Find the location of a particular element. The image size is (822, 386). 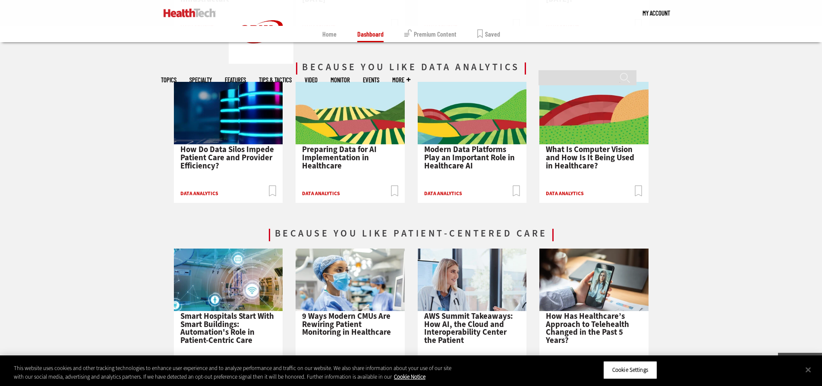

button: Cookie Settings is located at coordinates (630, 371).